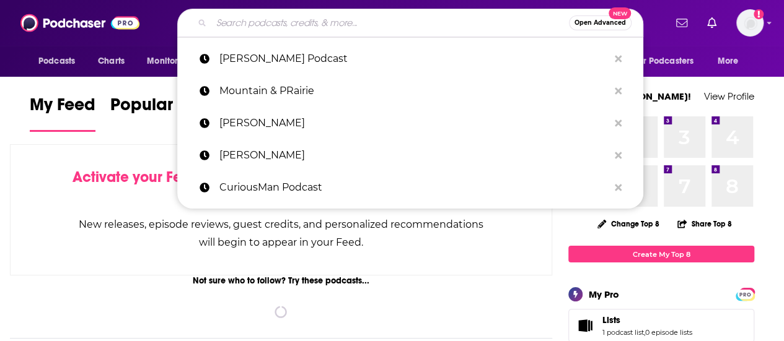 The width and height of the screenshot is (784, 341). I want to click on a: 1 podcast list, so click(623, 333).